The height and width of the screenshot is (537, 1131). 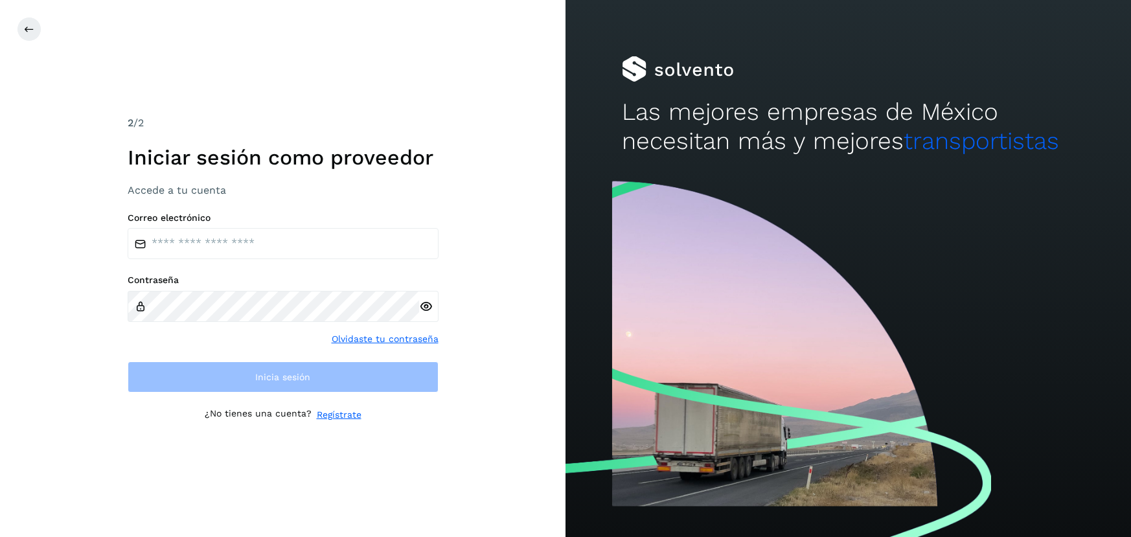 What do you see at coordinates (258, 415) in the screenshot?
I see `p: ¿No tienes una cuenta?` at bounding box center [258, 415].